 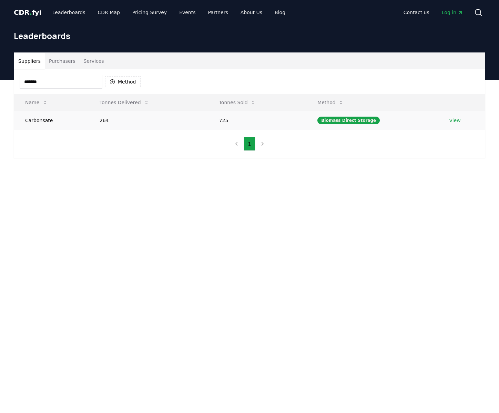 I want to click on button: Tonnes Sold, so click(x=238, y=102).